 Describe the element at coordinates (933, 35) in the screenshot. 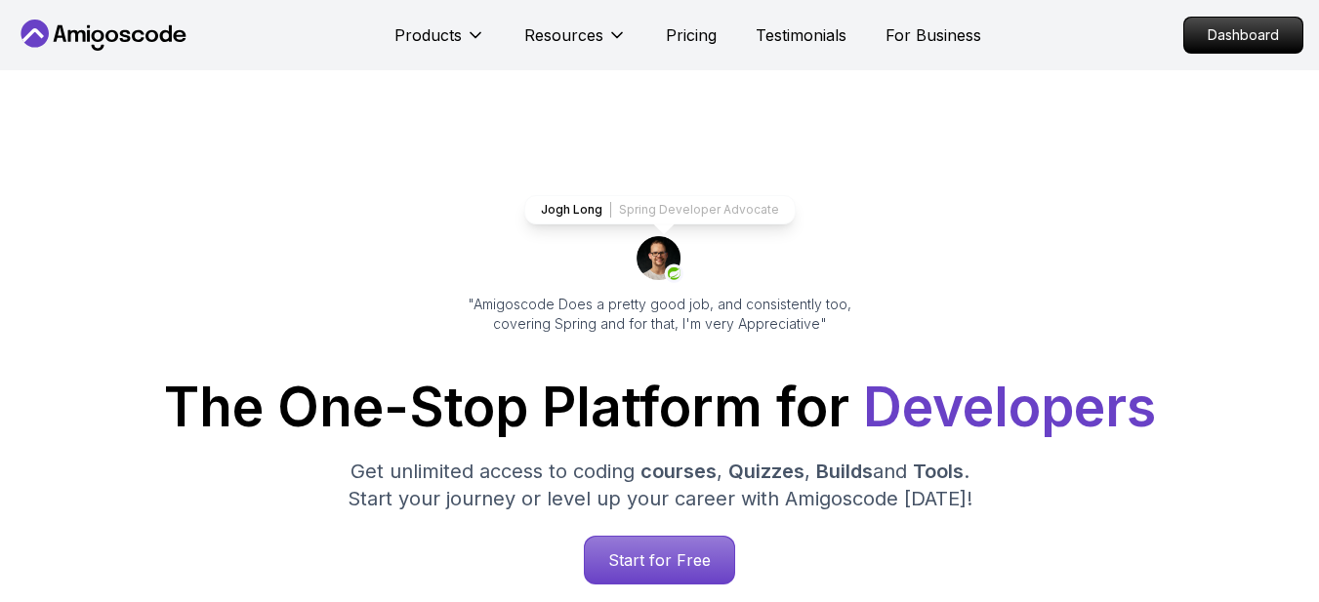

I see `p: For Business` at that location.